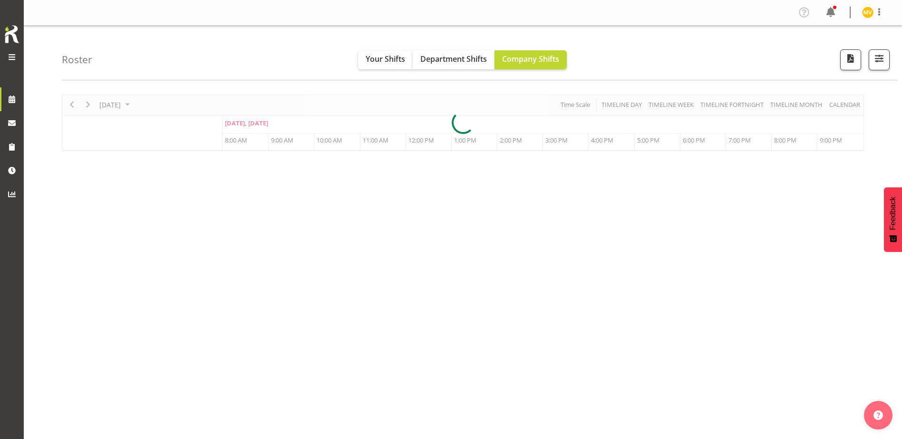  Describe the element at coordinates (77, 59) in the screenshot. I see `h4: Roster` at that location.